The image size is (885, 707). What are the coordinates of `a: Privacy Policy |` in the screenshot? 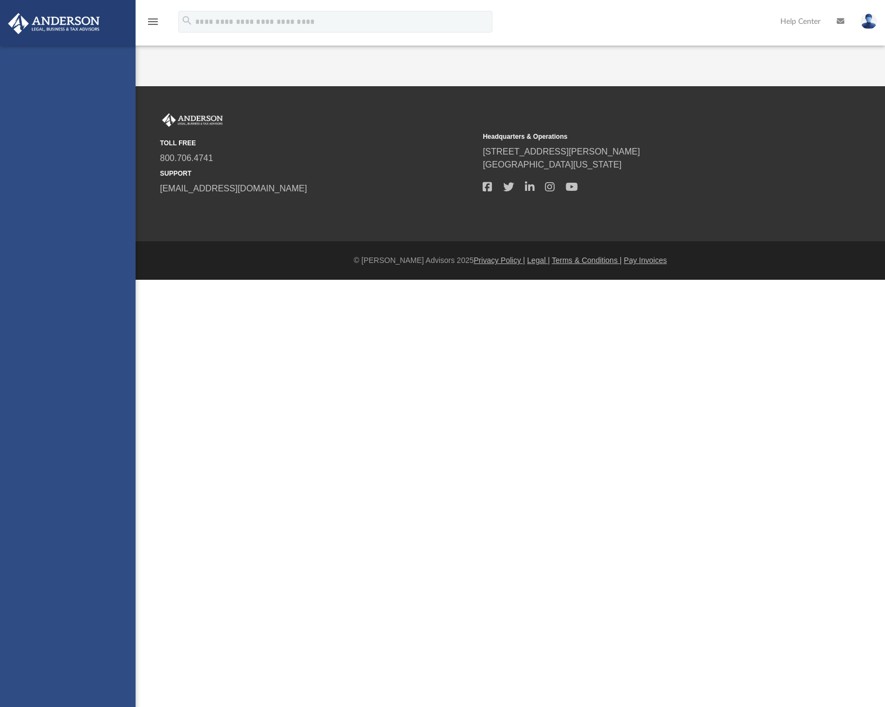 It's located at (499, 260).